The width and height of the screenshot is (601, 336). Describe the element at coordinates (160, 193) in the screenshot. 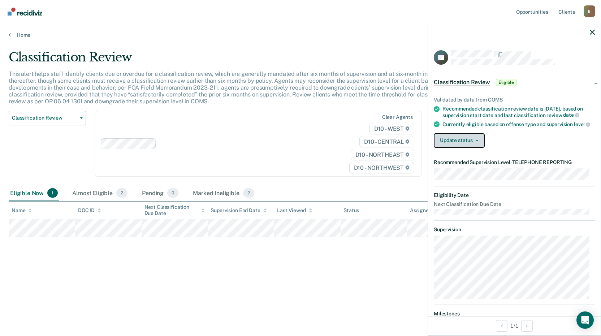

I see `div: Pending` at that location.